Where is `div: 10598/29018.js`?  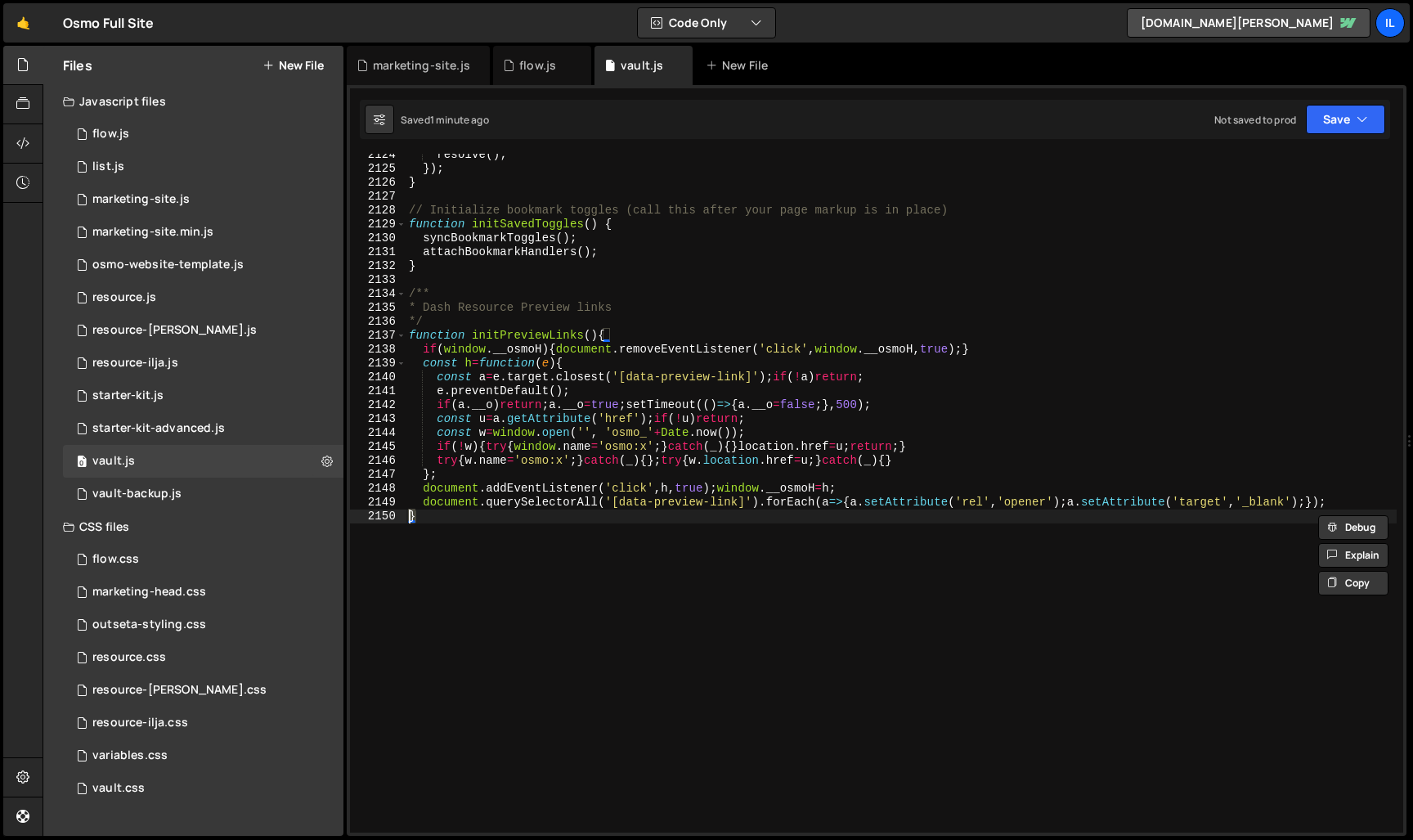 div: 10598/29018.js is located at coordinates (203, 265).